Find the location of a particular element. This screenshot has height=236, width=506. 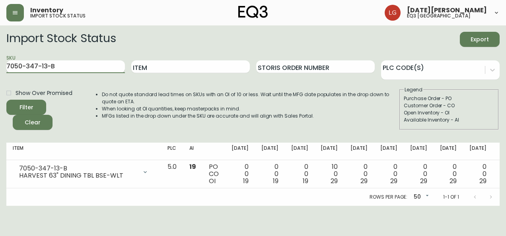

th: Item is located at coordinates (84, 152).